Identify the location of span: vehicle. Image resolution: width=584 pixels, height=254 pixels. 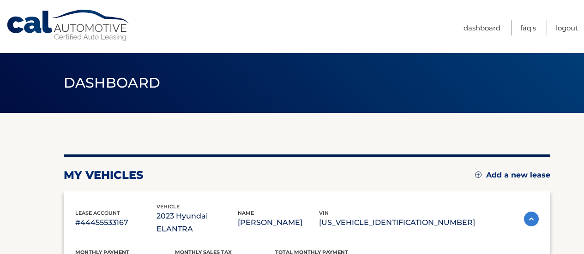
(168, 207).